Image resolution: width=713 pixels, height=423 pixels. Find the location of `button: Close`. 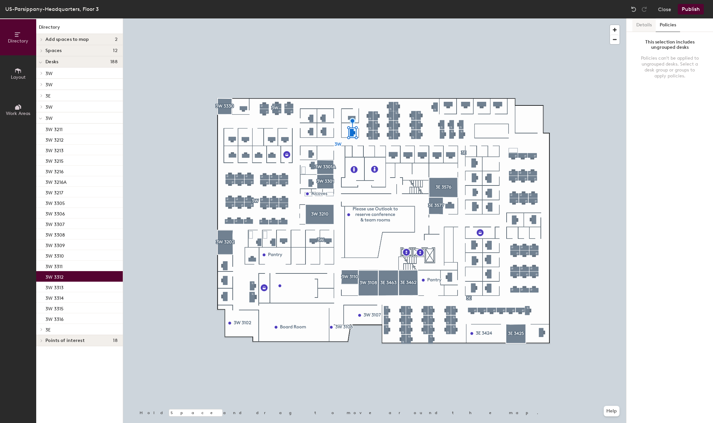

button: Close is located at coordinates (665, 9).